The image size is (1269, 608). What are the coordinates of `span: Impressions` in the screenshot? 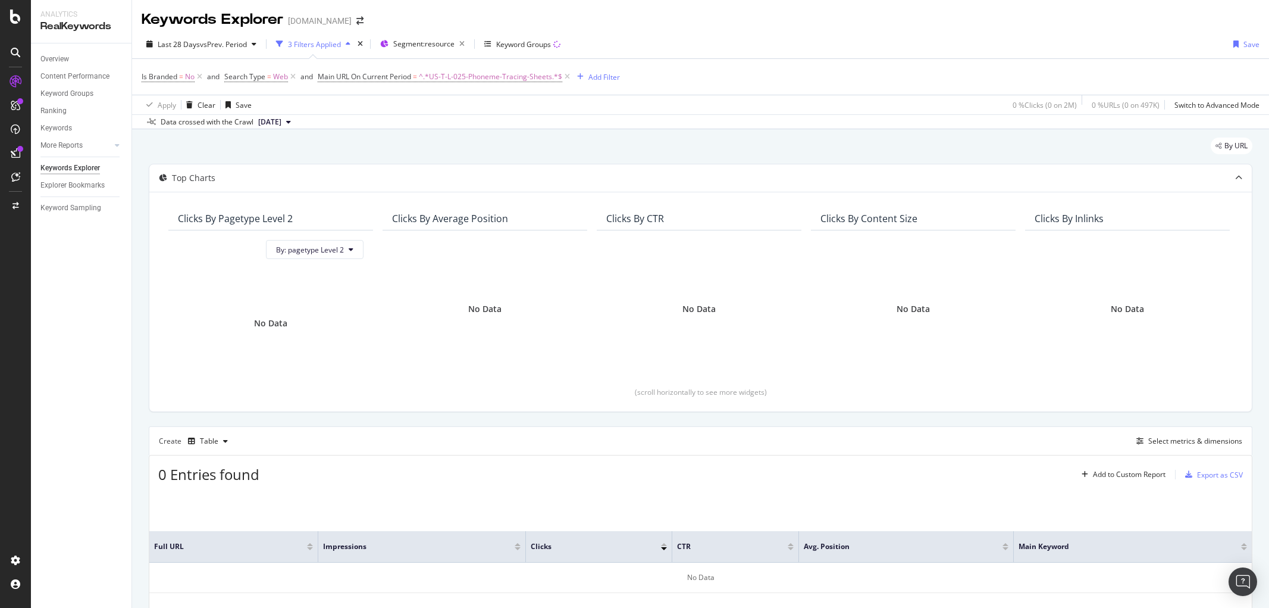 It's located at (410, 546).